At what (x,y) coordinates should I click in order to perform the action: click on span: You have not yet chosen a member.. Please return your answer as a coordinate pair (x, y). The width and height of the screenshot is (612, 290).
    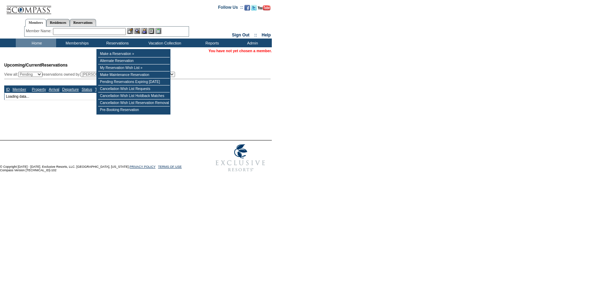
    Looking at the image, I should click on (240, 51).